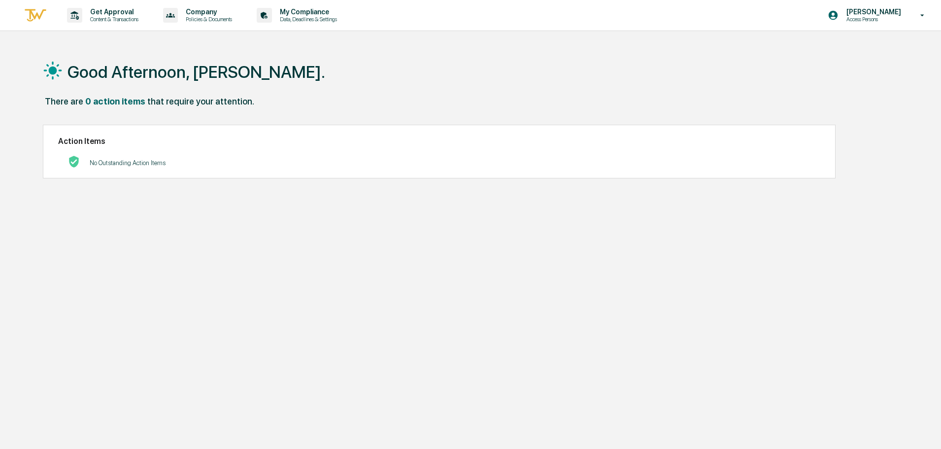  What do you see at coordinates (200, 101) in the screenshot?
I see `div: that require your attention.` at bounding box center [200, 101].